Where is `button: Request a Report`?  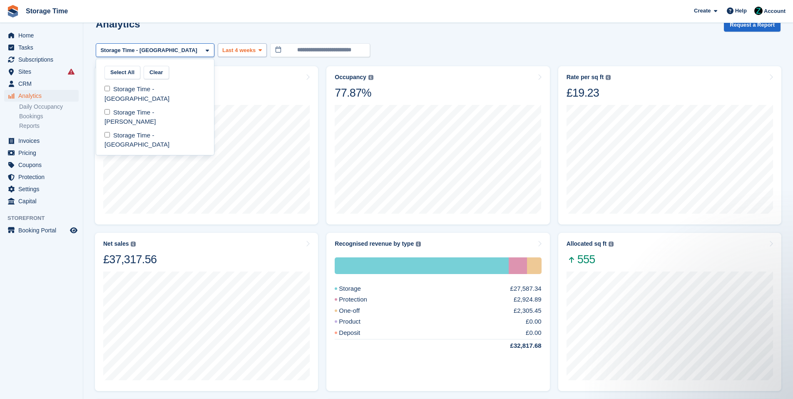
button: Request a Report is located at coordinates (752, 25).